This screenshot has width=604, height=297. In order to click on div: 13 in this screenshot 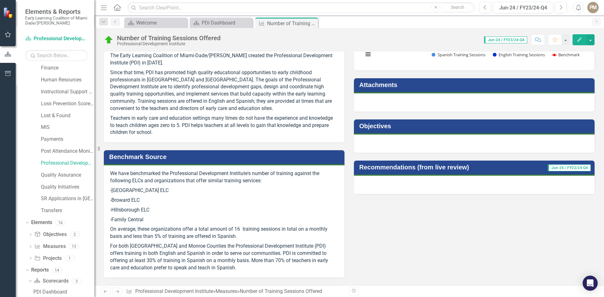, I will do `click(74, 247)`.